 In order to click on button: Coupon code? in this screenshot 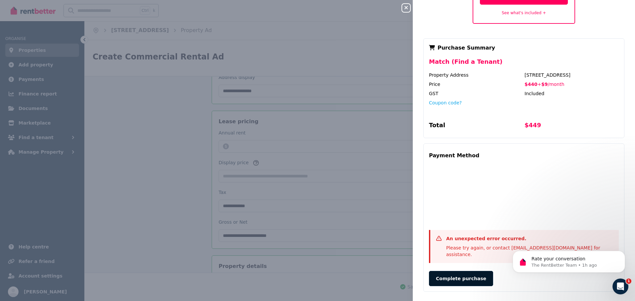, I will do `click(445, 103)`.